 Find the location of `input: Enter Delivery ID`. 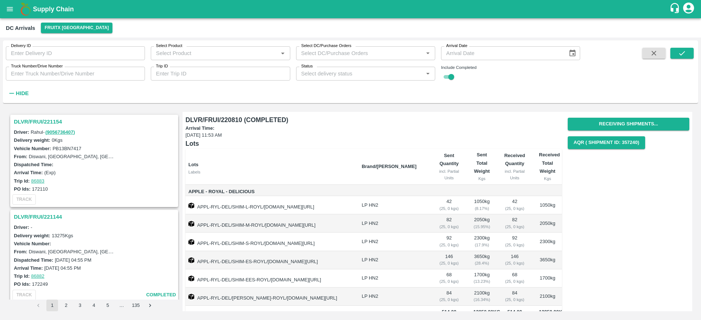

input: Enter Delivery ID is located at coordinates (75, 53).